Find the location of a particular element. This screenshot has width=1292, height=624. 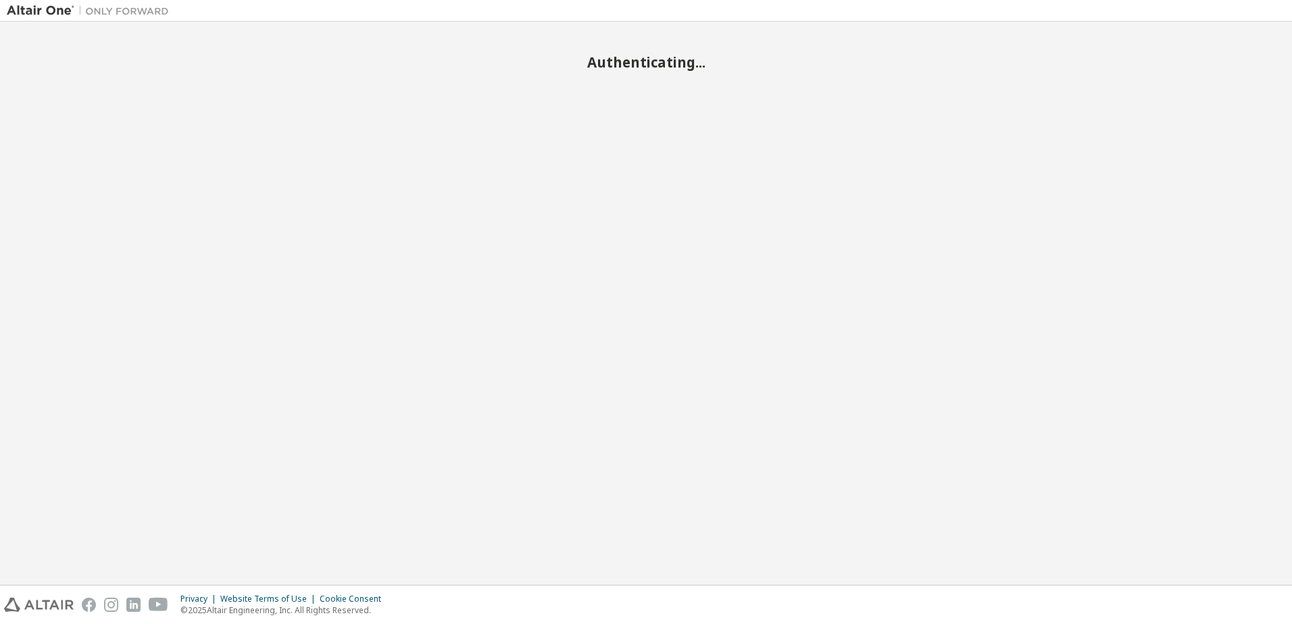

img: linkedin.svg is located at coordinates (133, 605).